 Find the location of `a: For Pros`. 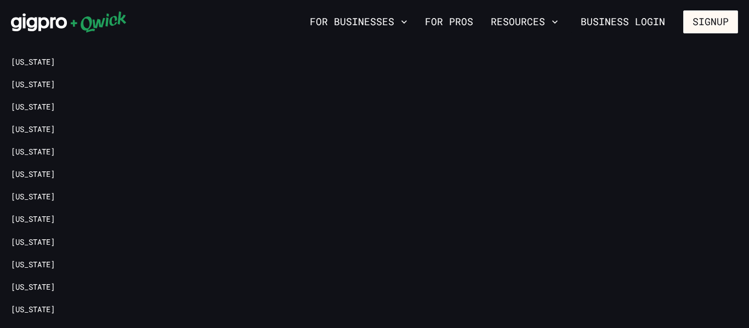

a: For Pros is located at coordinates (449, 22).